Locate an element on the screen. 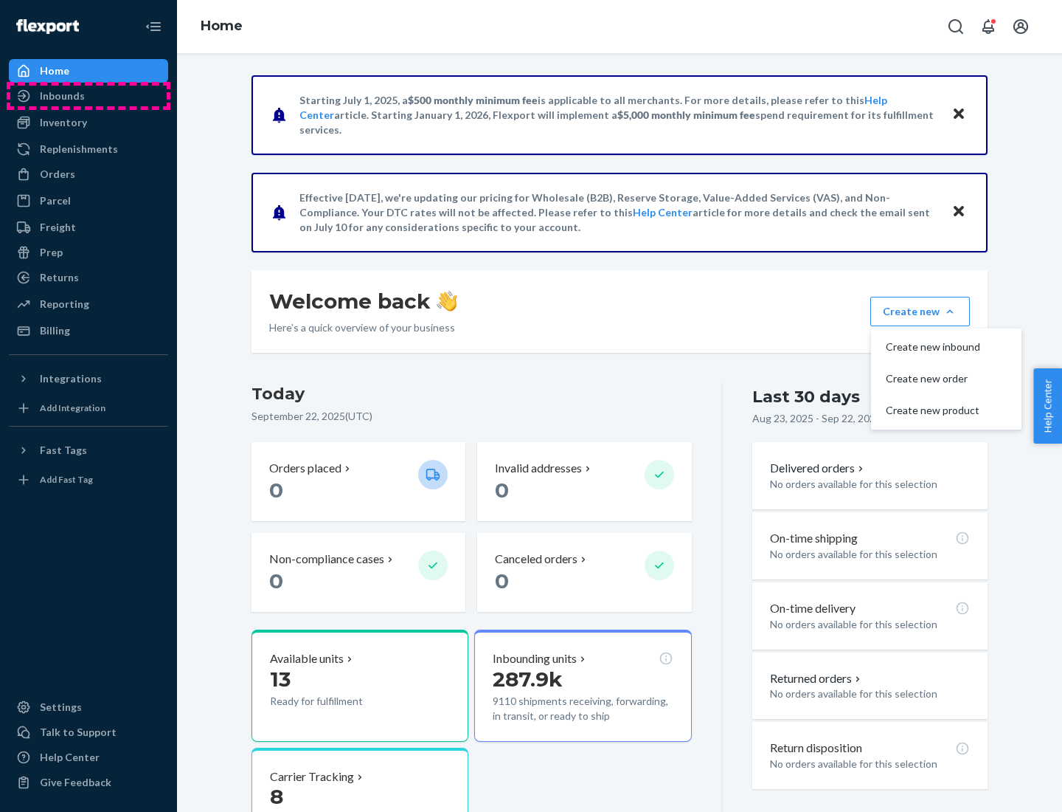  p: Starting July 1, 2025, a is applicable to all merchants. For more details, please refer to this a... is located at coordinates (618, 115).